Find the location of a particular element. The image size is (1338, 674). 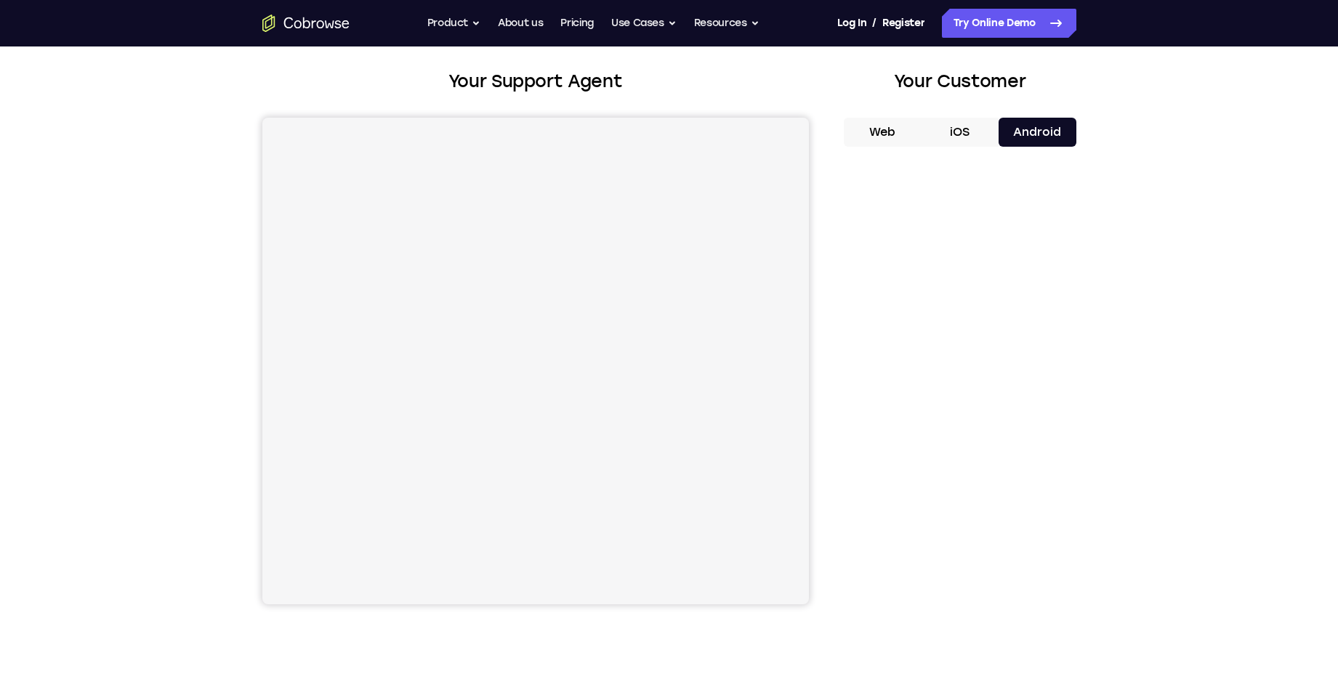

button: Android is located at coordinates (1037, 132).